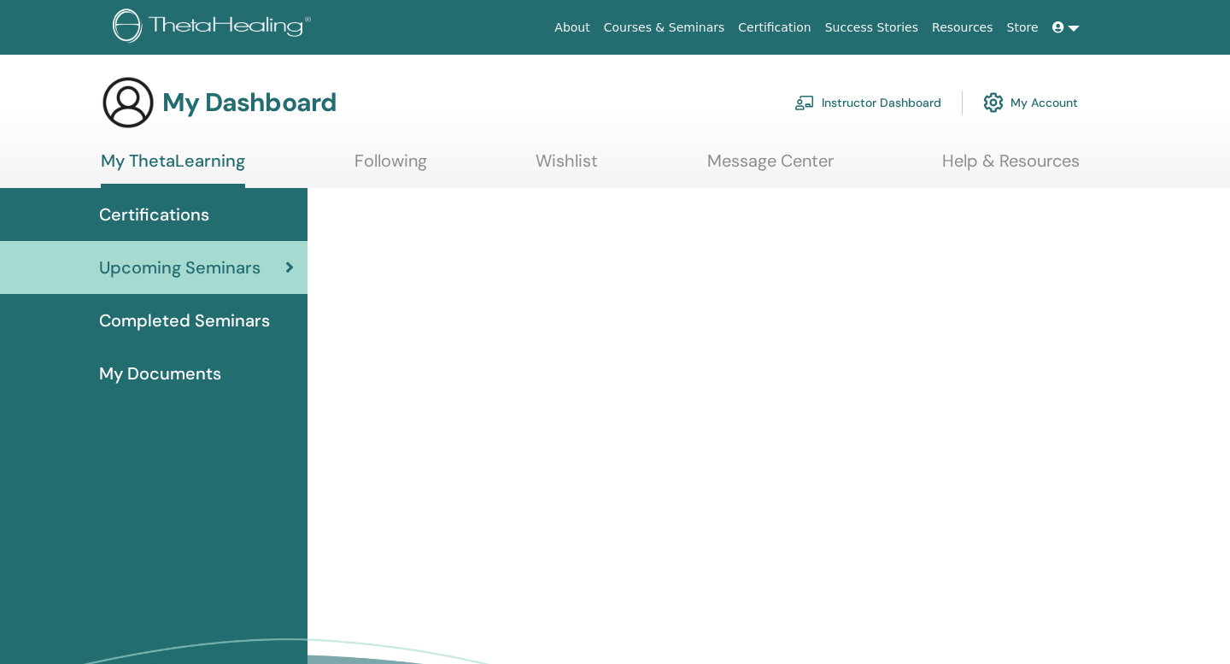  I want to click on a: My ThetaLearning, so click(173, 169).